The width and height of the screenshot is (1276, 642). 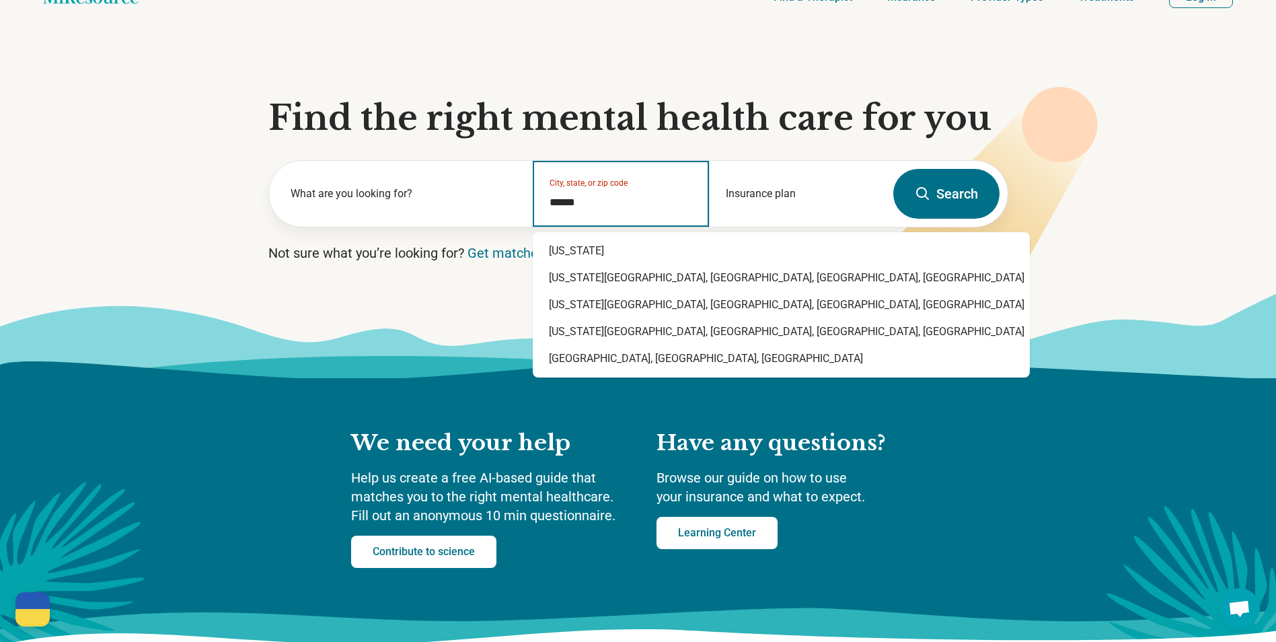 I want to click on h2: We need your help, so click(x=490, y=443).